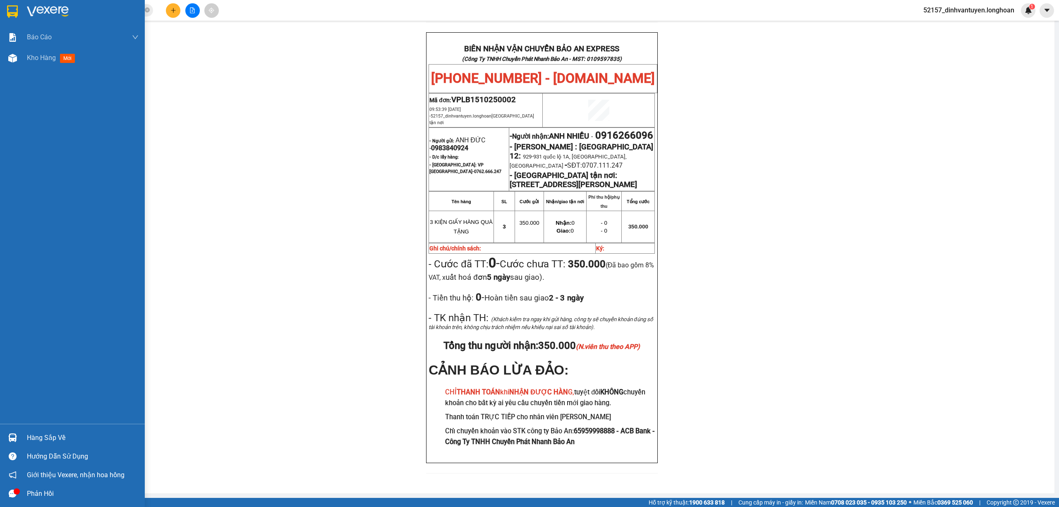  What do you see at coordinates (442, 141) in the screenshot?
I see `strong: - Người gửi:` at bounding box center [442, 141].